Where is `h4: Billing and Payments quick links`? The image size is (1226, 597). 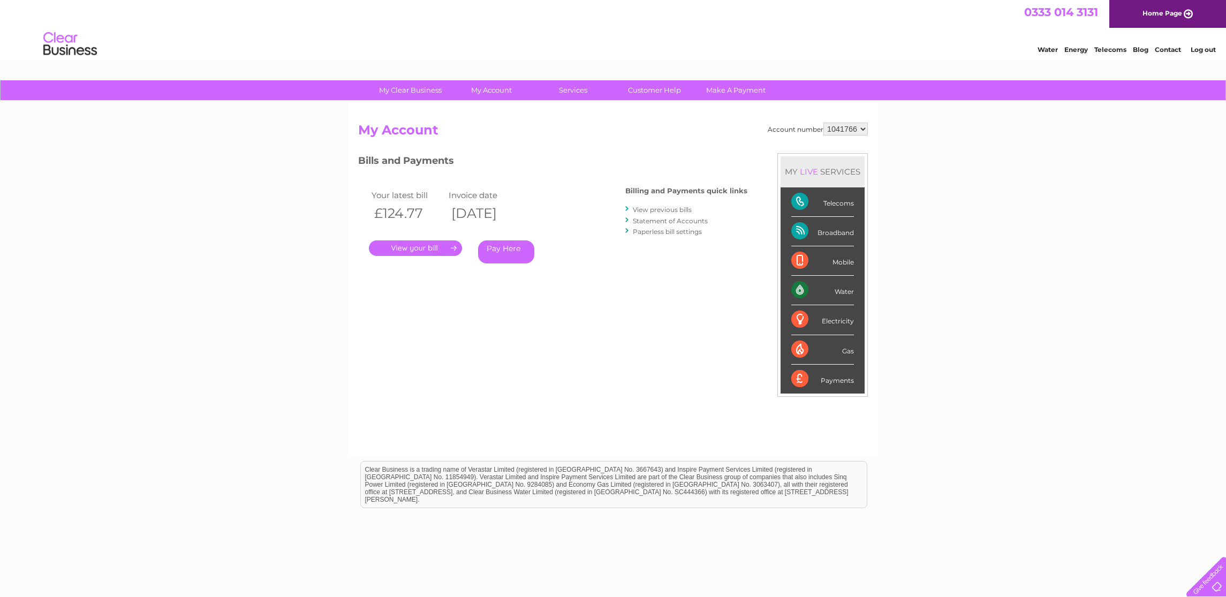
h4: Billing and Payments quick links is located at coordinates (686, 191).